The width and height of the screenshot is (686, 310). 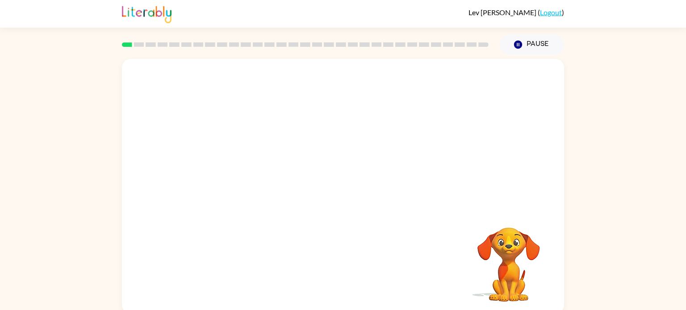 I want to click on a: Logout, so click(x=551, y=12).